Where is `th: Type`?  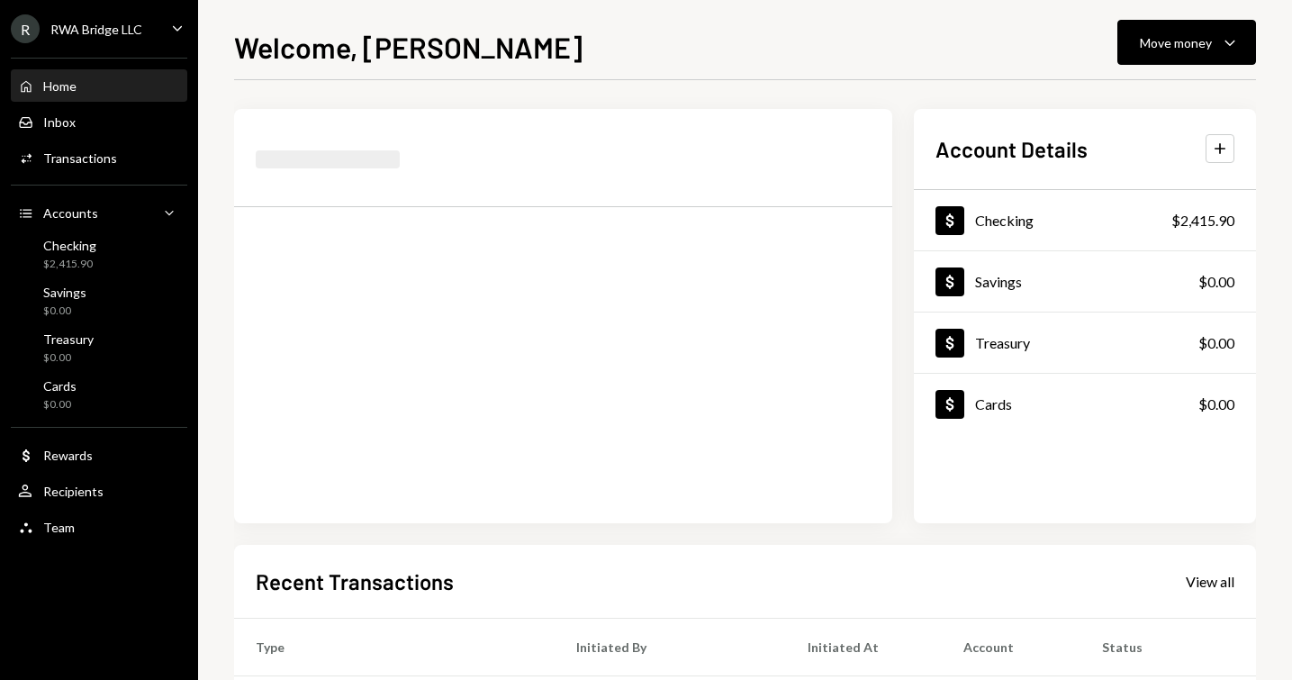
th: Type is located at coordinates (394, 647).